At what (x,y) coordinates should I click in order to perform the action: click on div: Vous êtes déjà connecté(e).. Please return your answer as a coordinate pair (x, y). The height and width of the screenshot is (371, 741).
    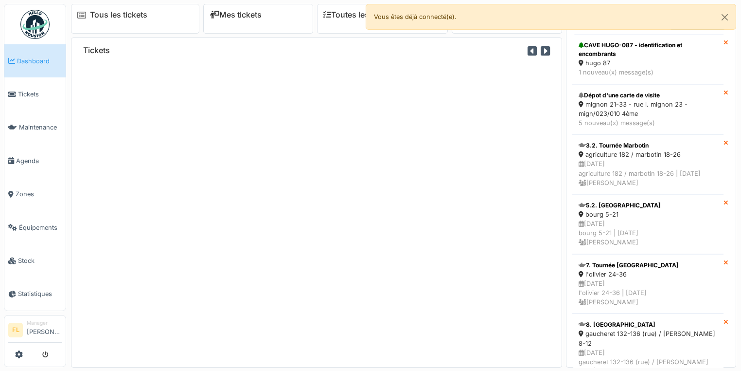
    Looking at the image, I should click on (551, 17).